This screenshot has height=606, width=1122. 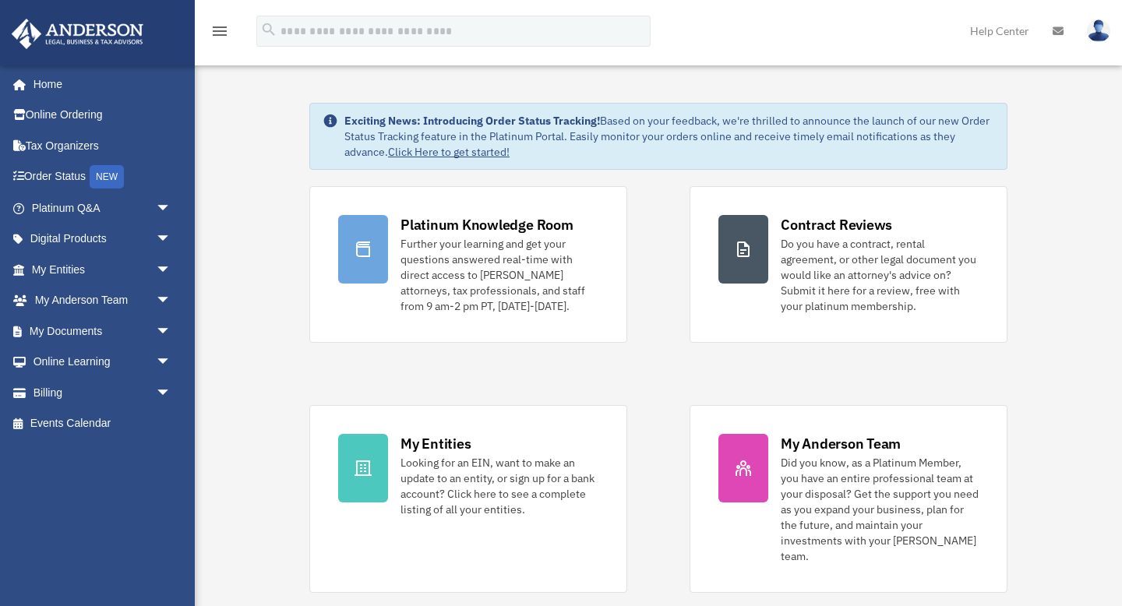 I want to click on a: Platinum Q&Aarrow_drop_down, so click(x=103, y=208).